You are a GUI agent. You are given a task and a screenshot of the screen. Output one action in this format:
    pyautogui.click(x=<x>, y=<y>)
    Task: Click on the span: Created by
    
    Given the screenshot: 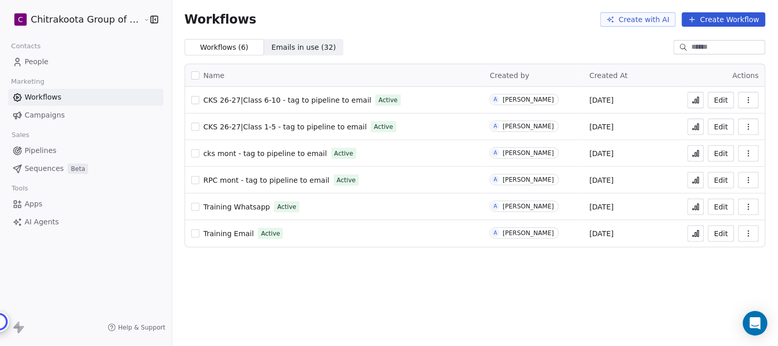 What is the action you would take?
    pyautogui.click(x=510, y=75)
    